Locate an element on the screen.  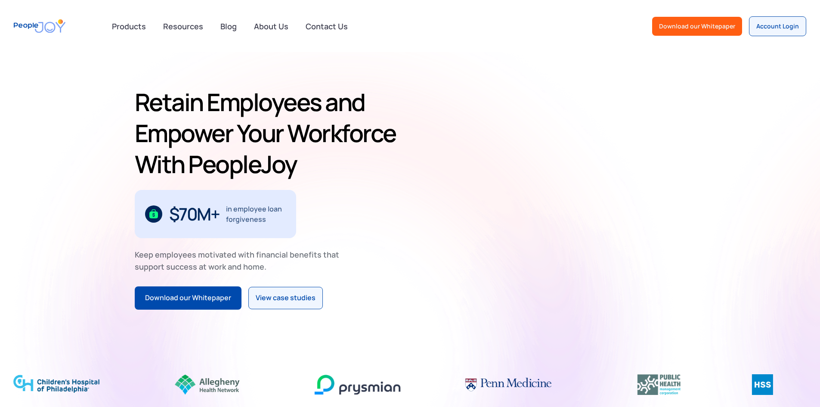
h1: Retain Employees and Empower Your Workforce With PeopleJoy is located at coordinates (271, 133).